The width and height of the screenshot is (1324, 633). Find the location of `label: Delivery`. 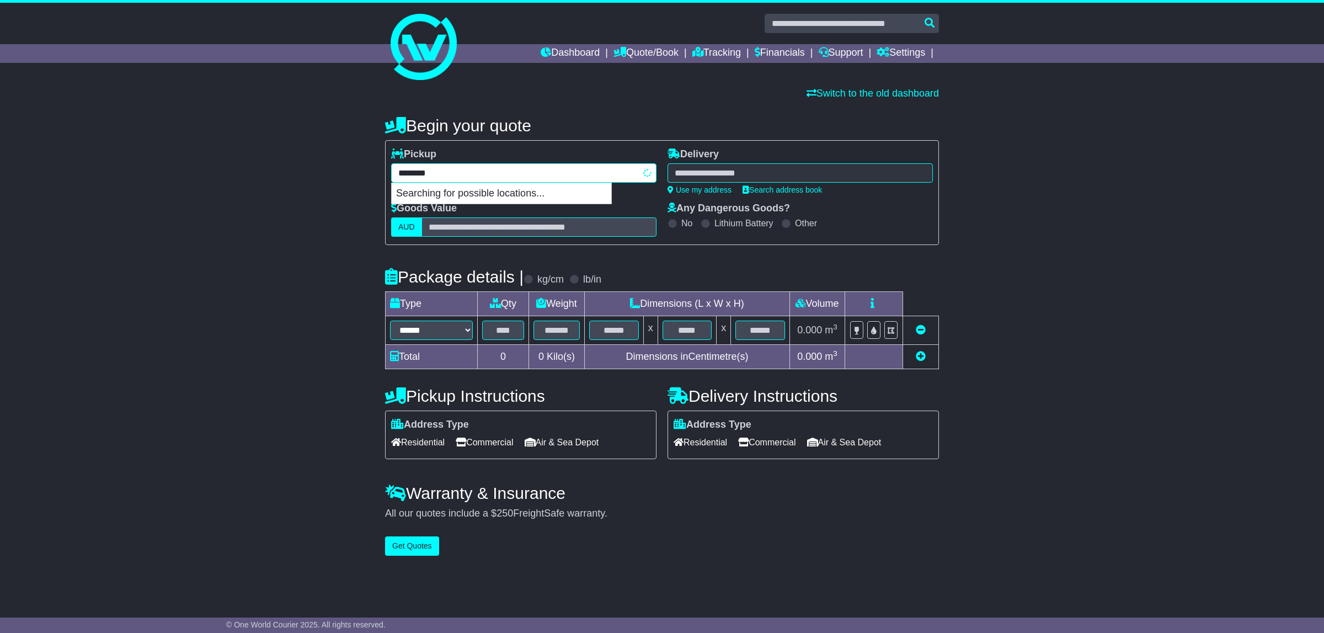

label: Delivery is located at coordinates (693, 154).